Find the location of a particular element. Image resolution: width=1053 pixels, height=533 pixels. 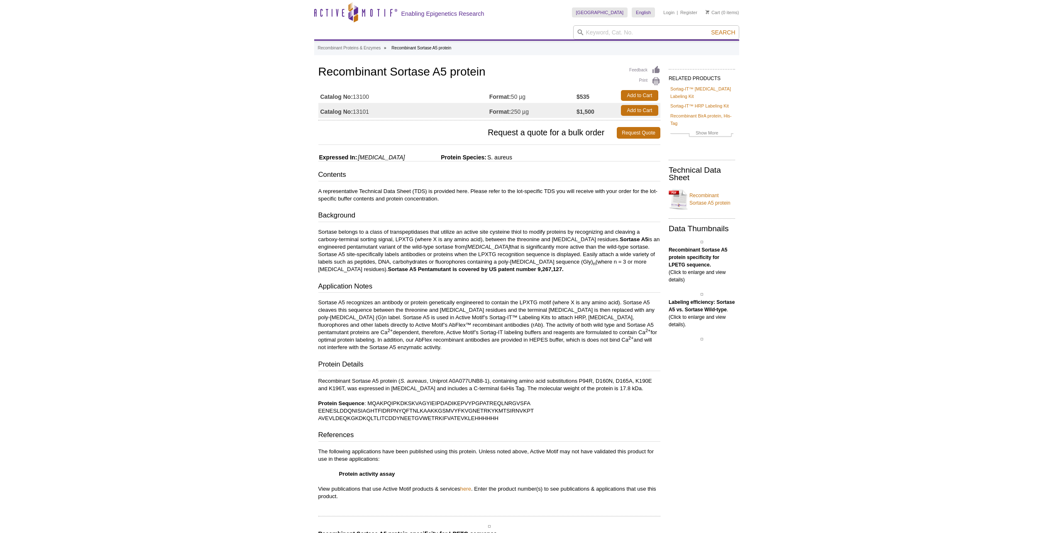

img: Your Cart is located at coordinates (707, 12).